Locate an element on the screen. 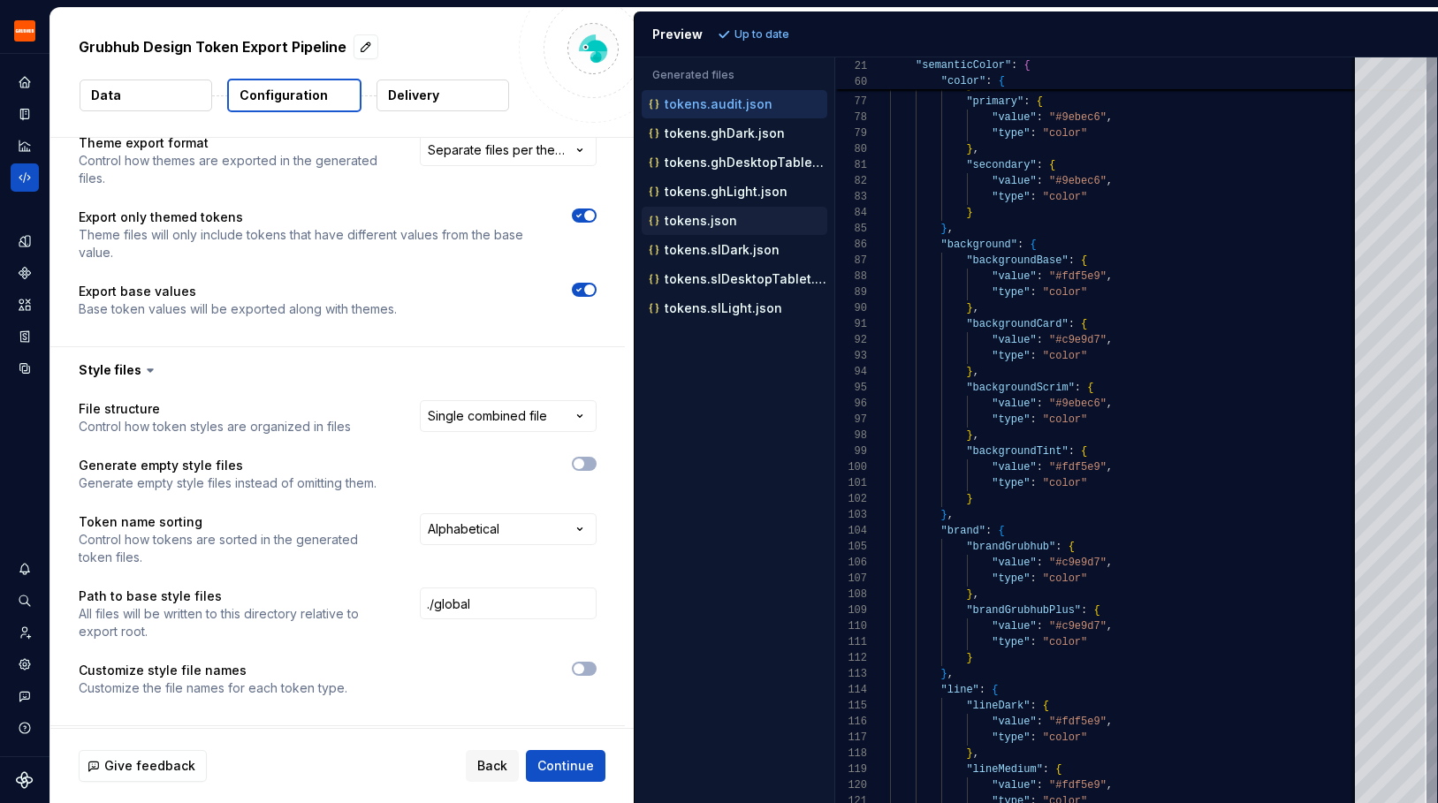 The height and width of the screenshot is (803, 1438). button: Give feedback is located at coordinates (142, 766).